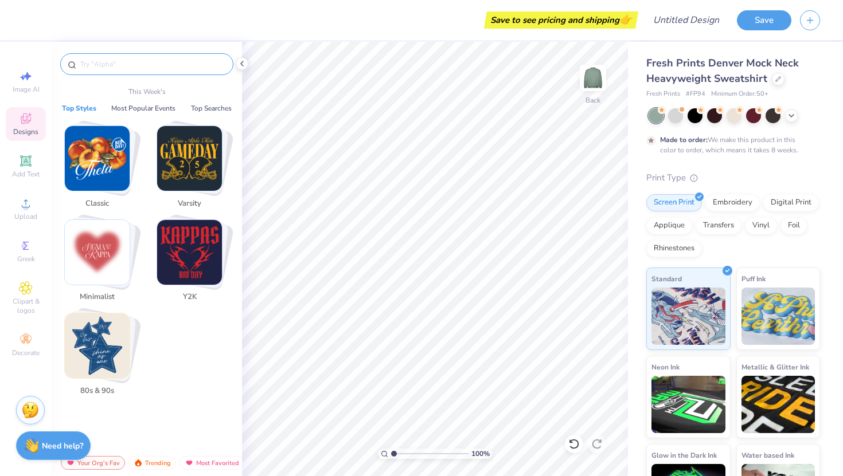 The image size is (843, 476). What do you see at coordinates (753, 279) in the screenshot?
I see `span: Puff Ink` at bounding box center [753, 279].